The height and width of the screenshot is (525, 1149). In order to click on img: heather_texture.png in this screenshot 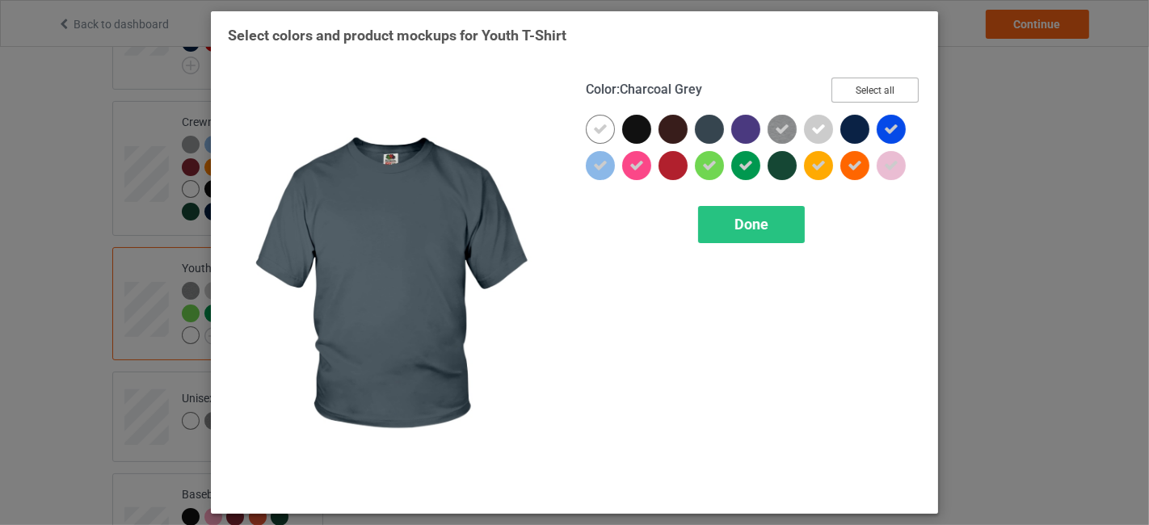, I will do `click(782, 129)`.